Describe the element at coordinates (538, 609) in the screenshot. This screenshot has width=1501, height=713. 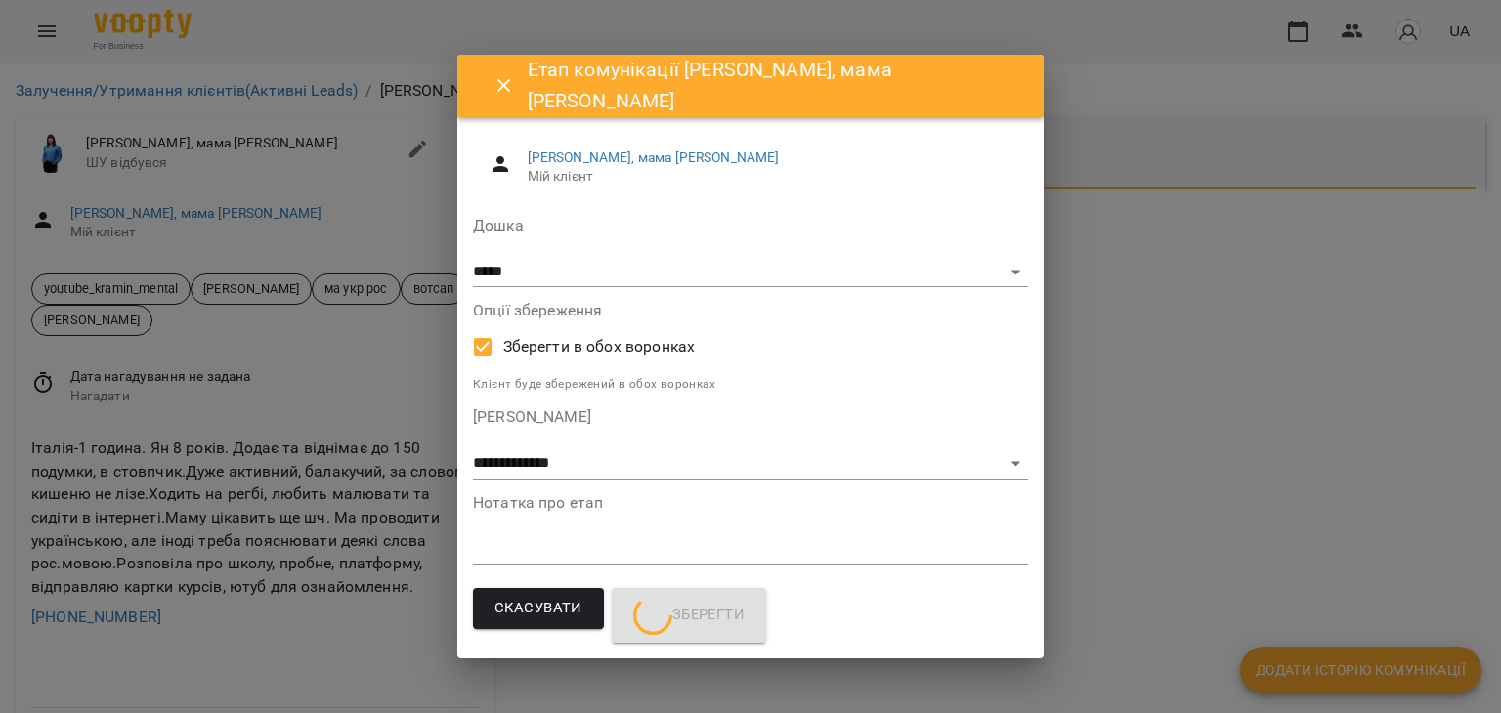
I see `button: Скасувати` at that location.